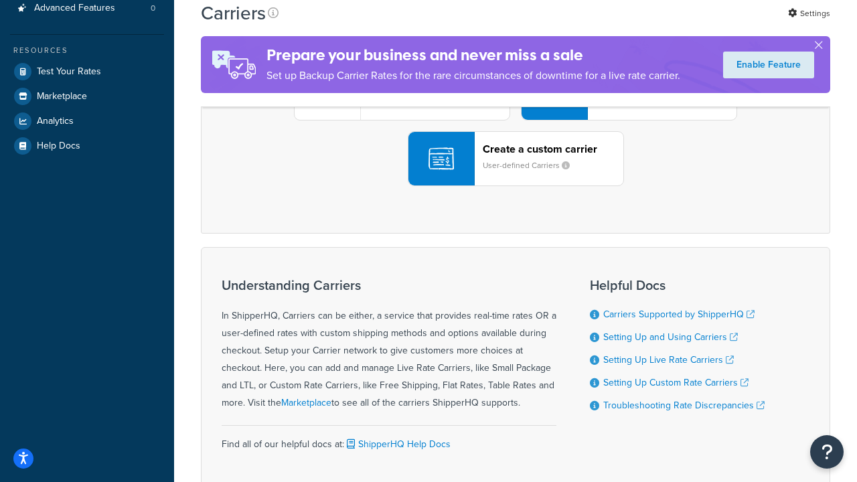 The width and height of the screenshot is (857, 482). Describe the element at coordinates (389, 345) in the screenshot. I see `div: In ShipperHQ, Carriers can be either, a service that provides real-time rates OR a user-defined r...` at that location.